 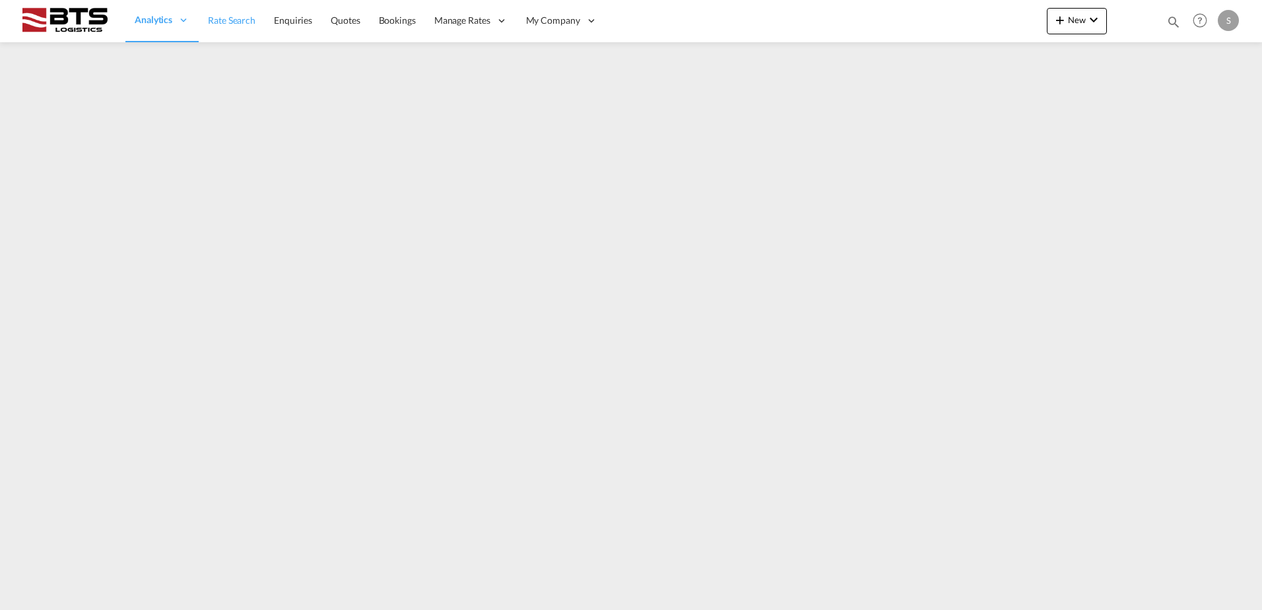 I want to click on md-icon: icon-chevron-down, so click(x=1094, y=20).